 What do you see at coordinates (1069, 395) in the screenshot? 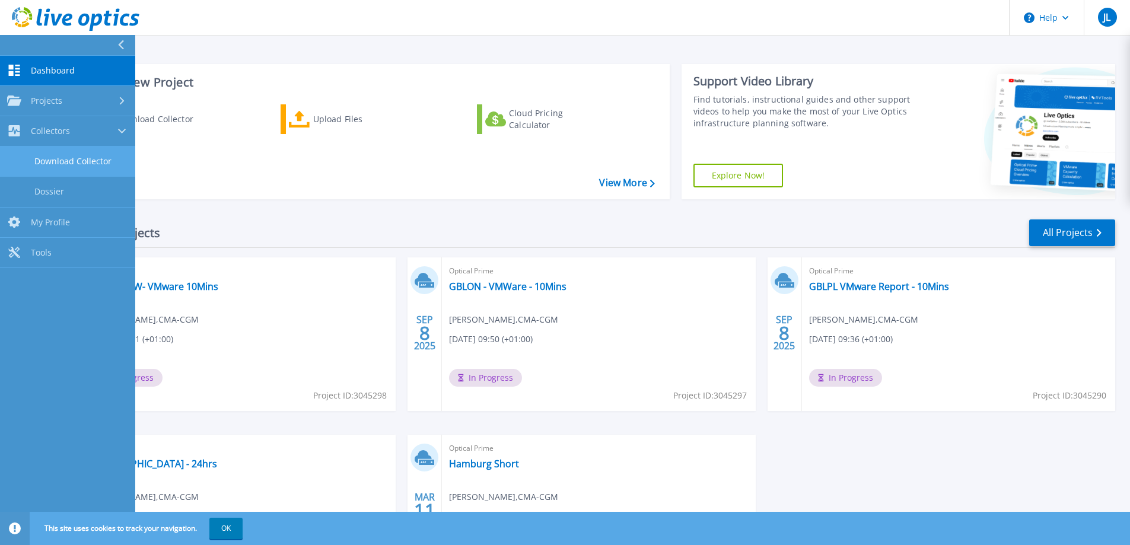
I see `span: Project ID: 3045290` at bounding box center [1069, 395].